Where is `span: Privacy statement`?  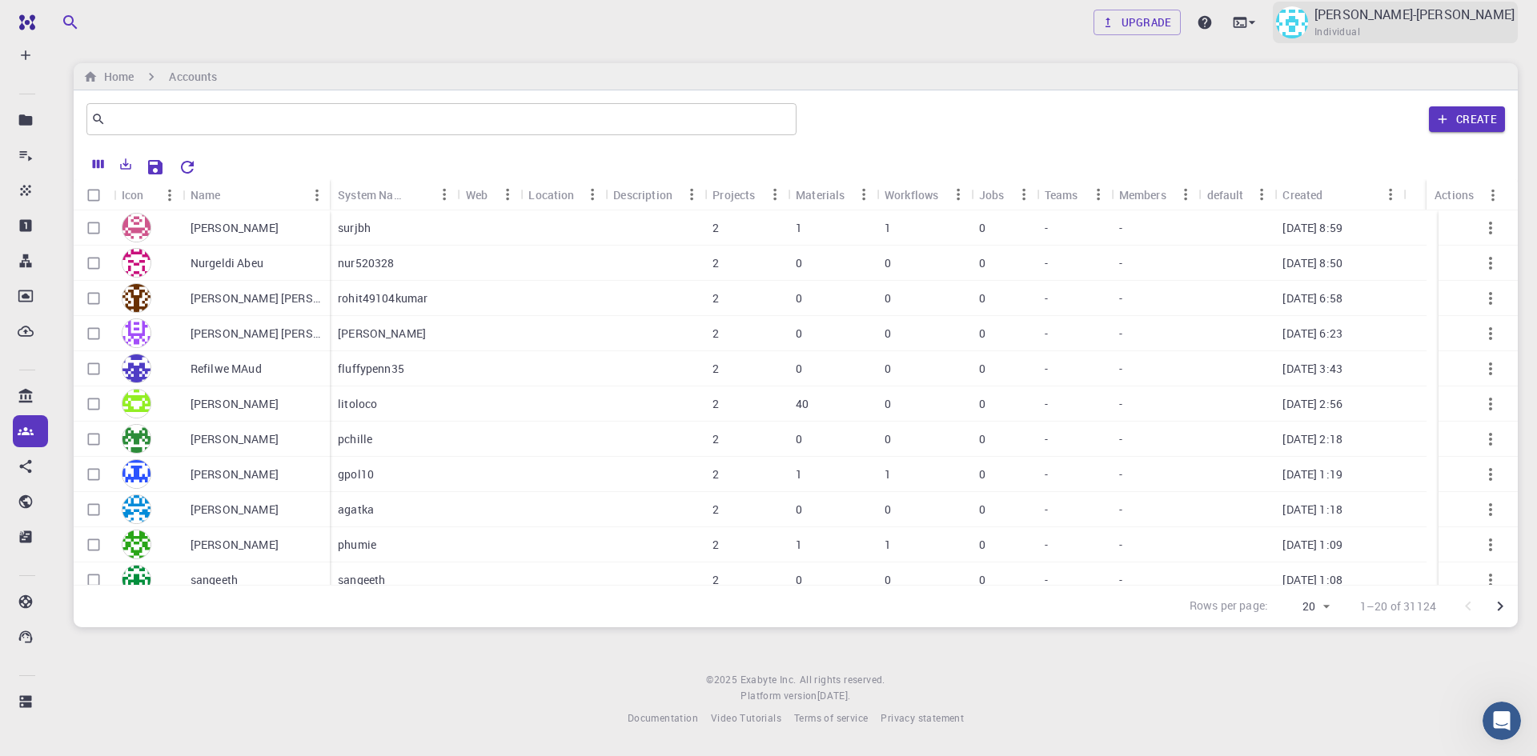 span: Privacy statement is located at coordinates (922, 718).